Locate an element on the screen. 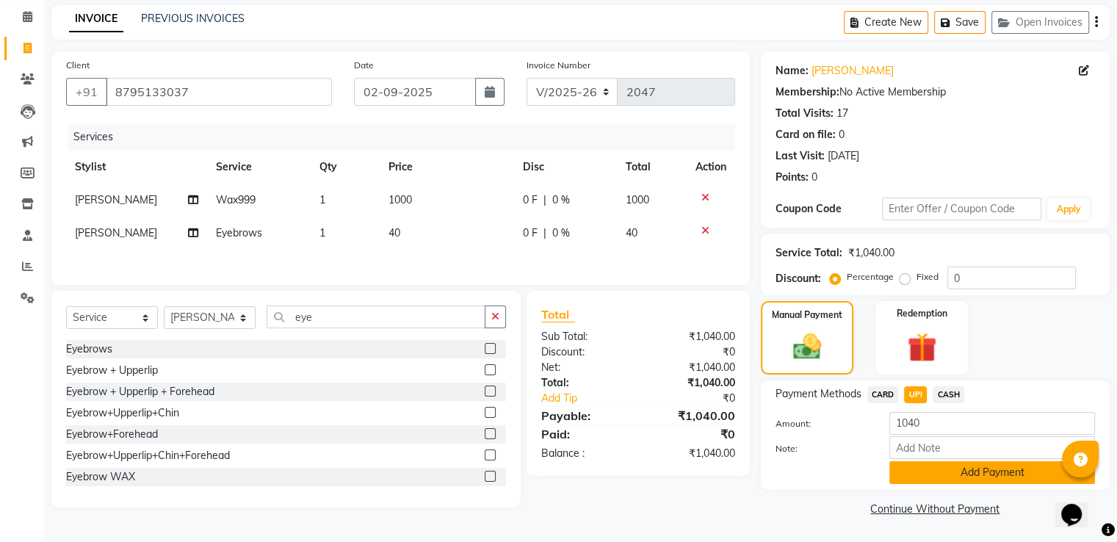  label: Manual Payment is located at coordinates (807, 315).